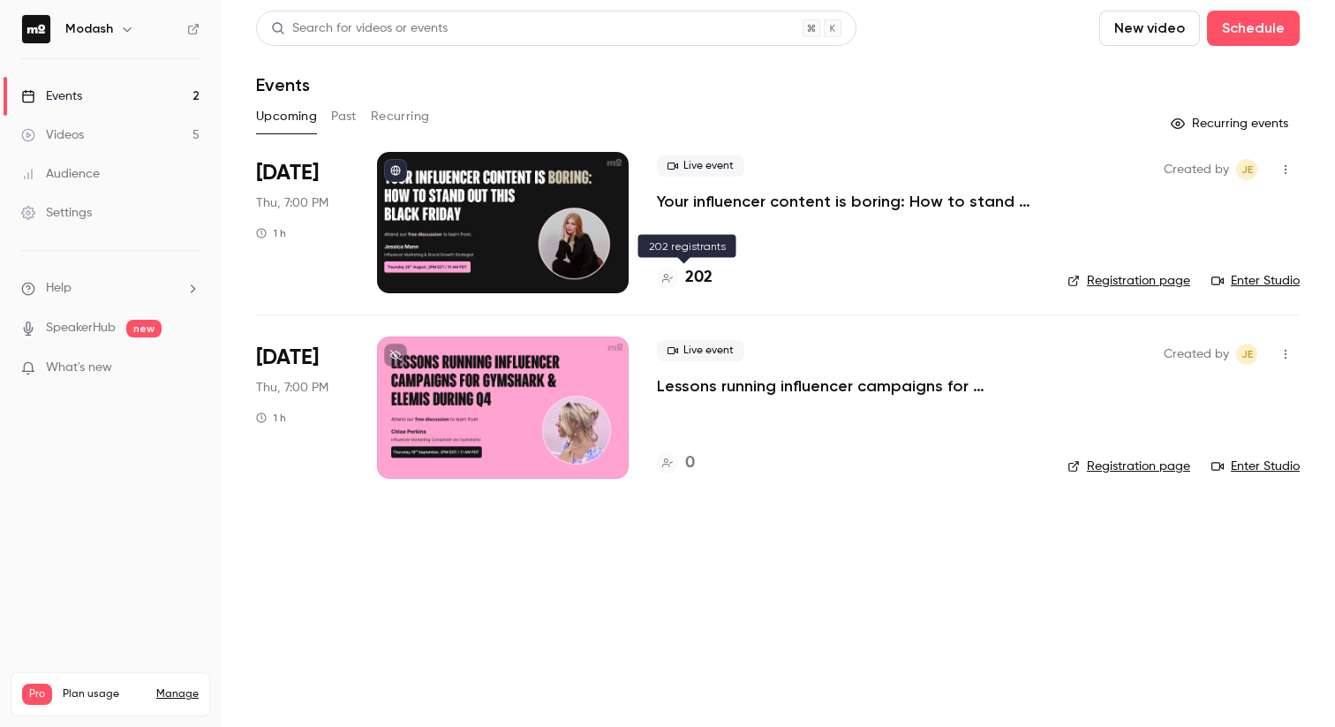 The height and width of the screenshot is (727, 1335). Describe the element at coordinates (676, 463) in the screenshot. I see `a: 0` at that location.